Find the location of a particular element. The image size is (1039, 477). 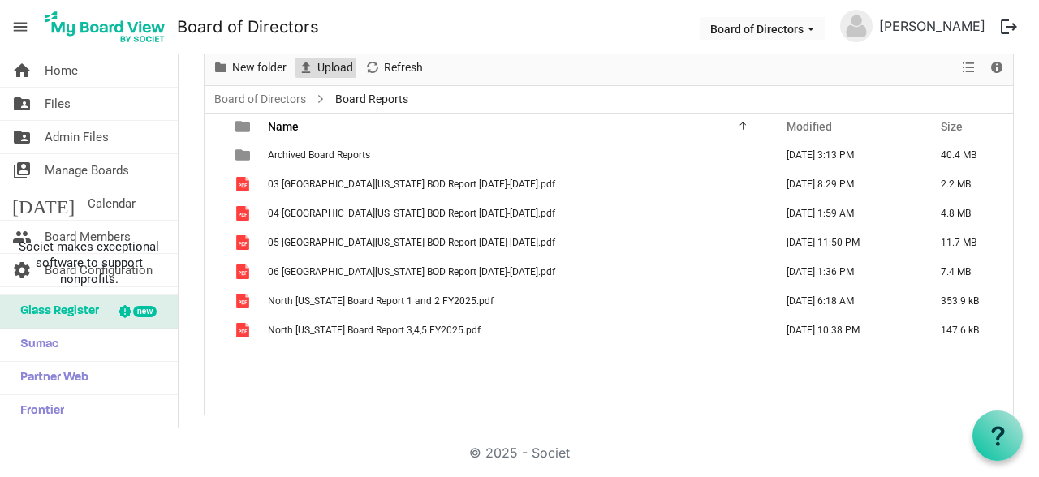

td: North Idaho Board Report 1 and 2 FY2025.pdf is template cell column header Name is located at coordinates (516, 301).